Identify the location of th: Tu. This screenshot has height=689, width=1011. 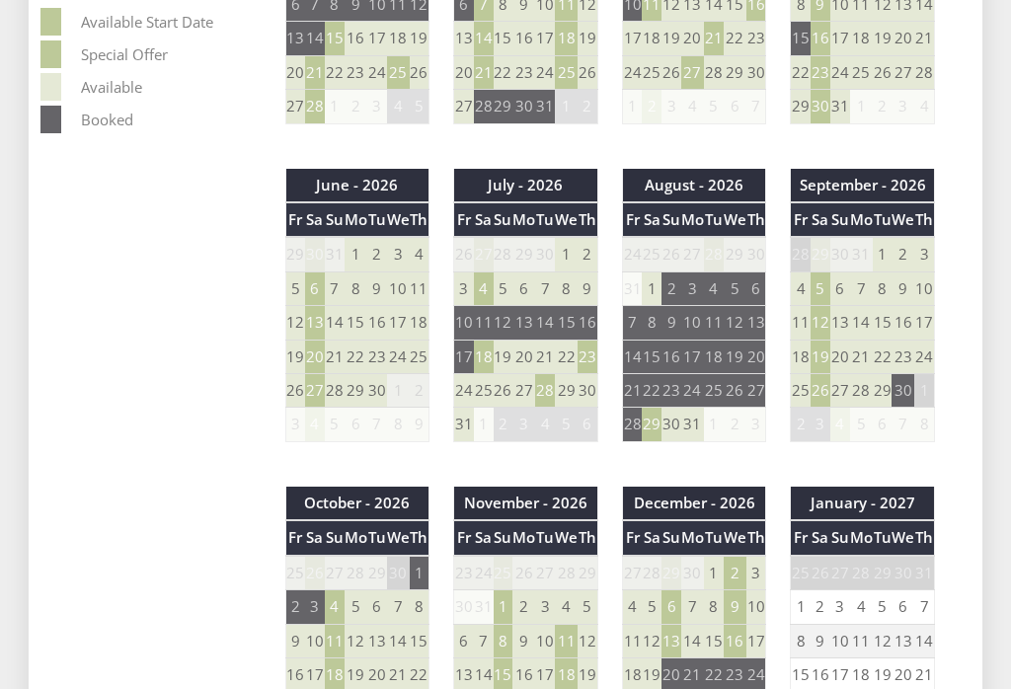
(377, 219).